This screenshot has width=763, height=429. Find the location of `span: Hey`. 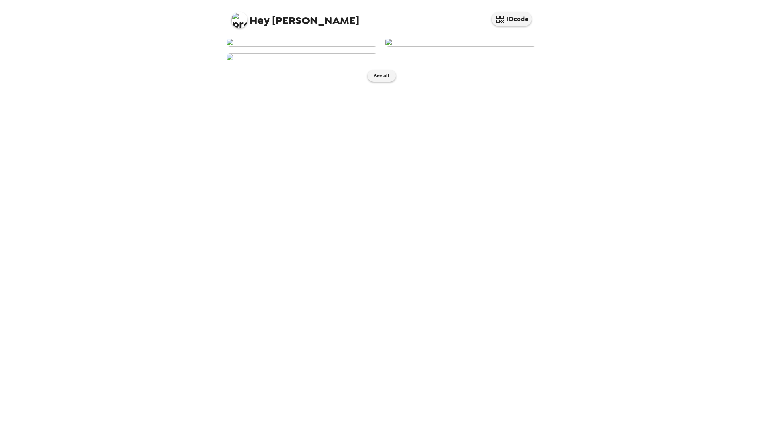

span: Hey is located at coordinates (260, 20).